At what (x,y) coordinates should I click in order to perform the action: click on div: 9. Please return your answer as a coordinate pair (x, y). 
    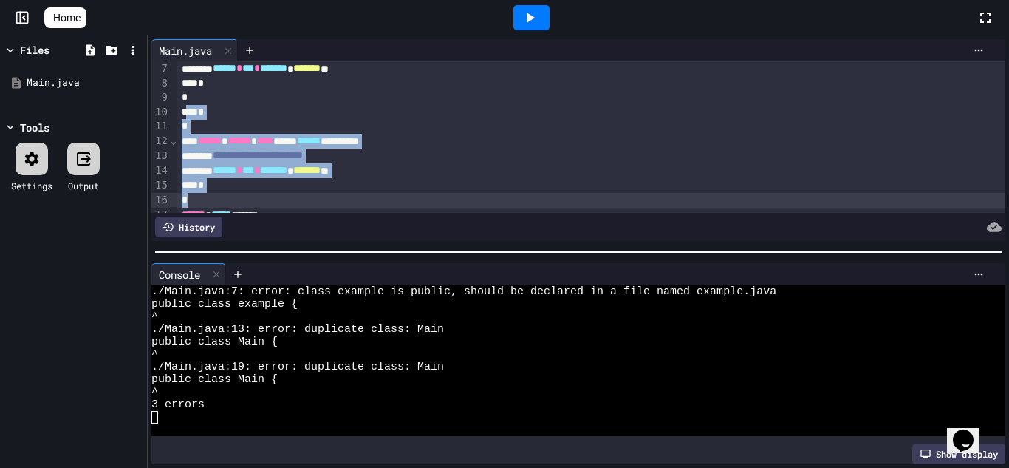
    Looking at the image, I should click on (160, 97).